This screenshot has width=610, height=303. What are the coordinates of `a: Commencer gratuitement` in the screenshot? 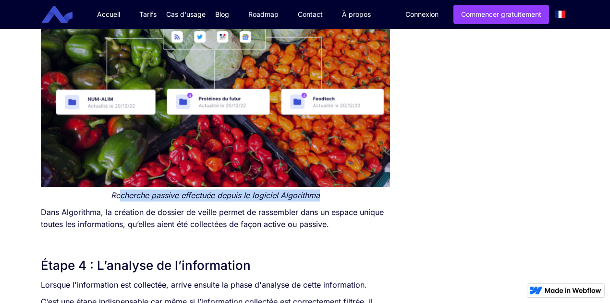 It's located at (501, 14).